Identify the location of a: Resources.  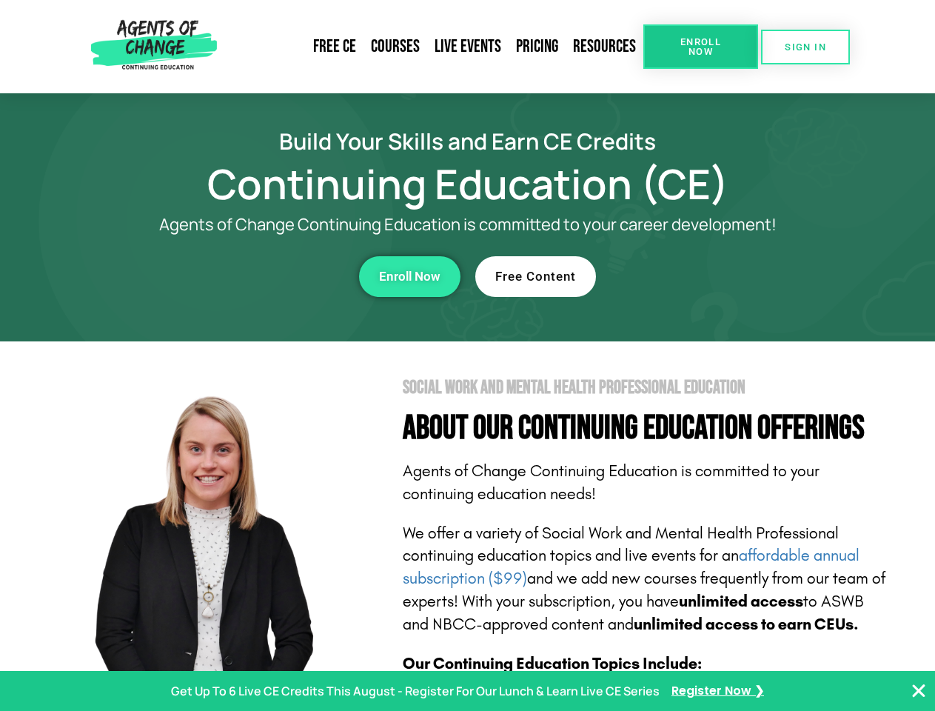
(604, 47).